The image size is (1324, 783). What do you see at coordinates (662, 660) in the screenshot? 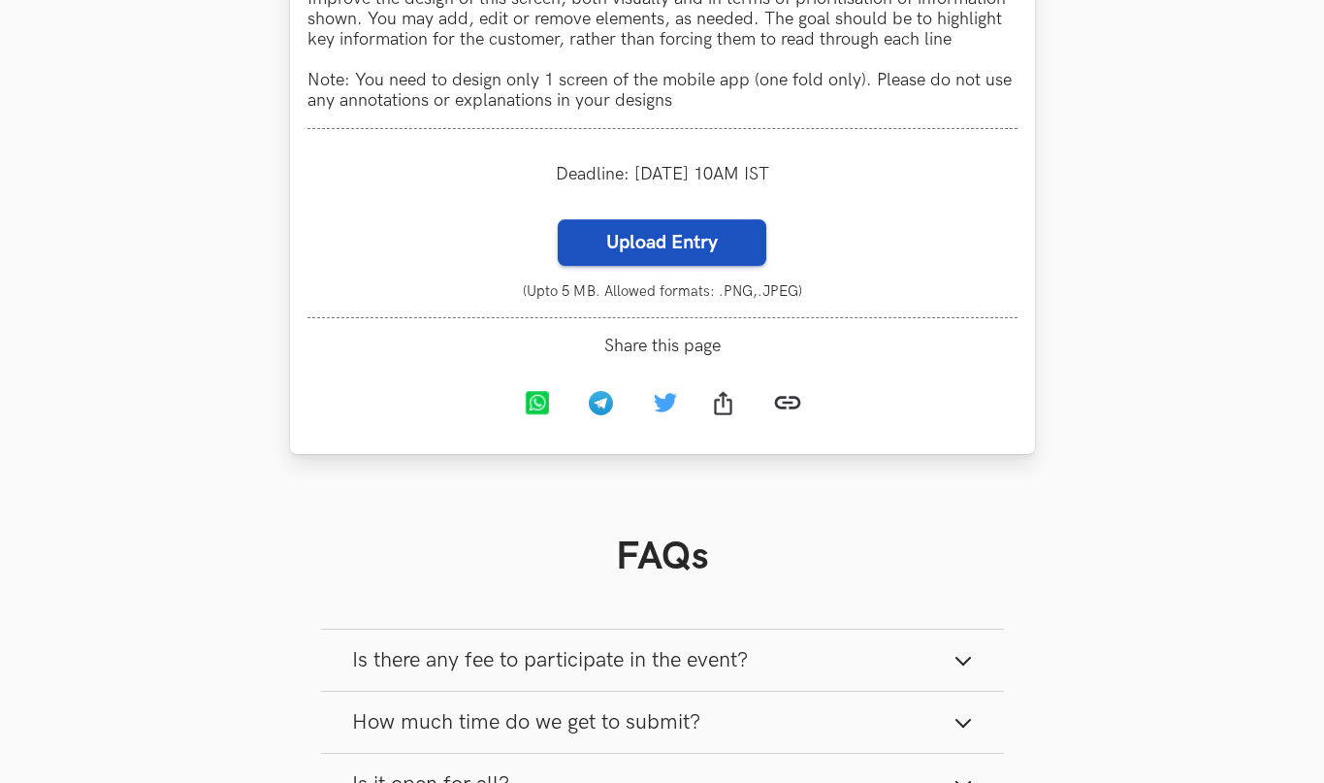
I see `button: Is there any fee to participate in the event?` at bounding box center [662, 660].